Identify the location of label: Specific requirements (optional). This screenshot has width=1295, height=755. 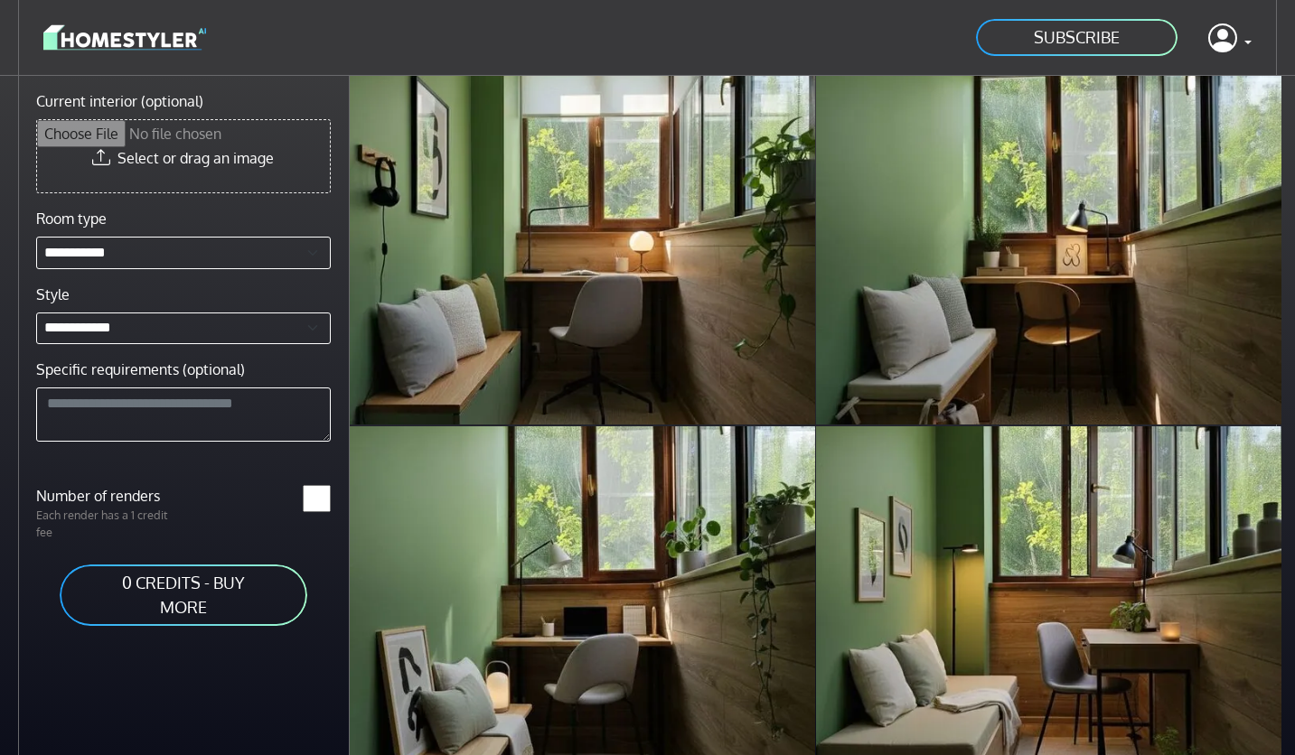
(140, 370).